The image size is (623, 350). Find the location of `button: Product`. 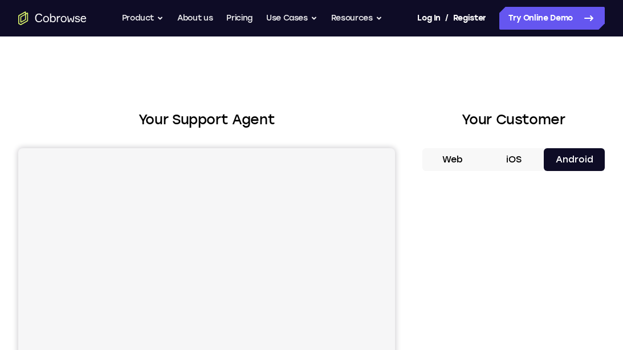

button: Product is located at coordinates (143, 18).